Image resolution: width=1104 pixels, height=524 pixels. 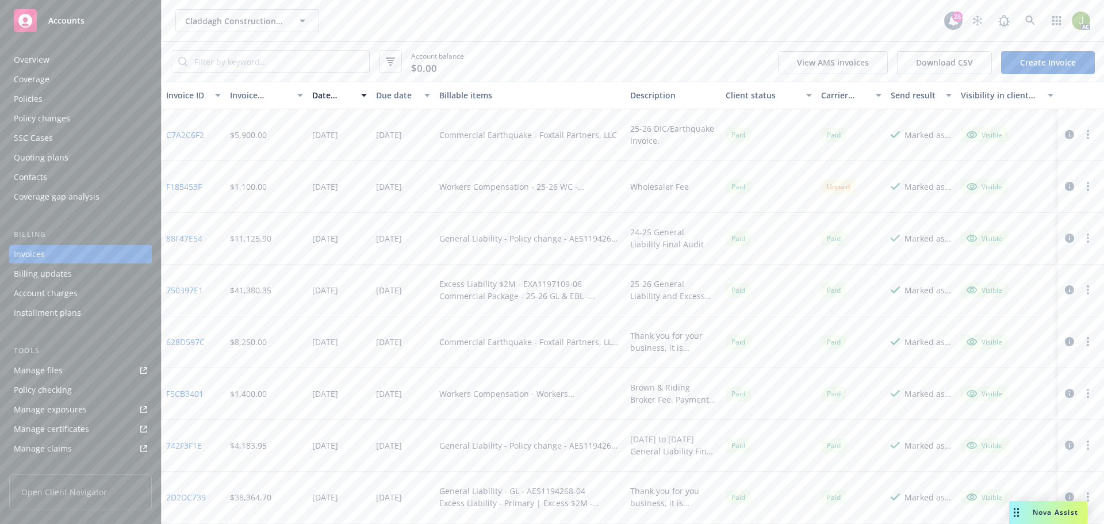 What do you see at coordinates (530, 445) in the screenshot?
I see `div: General Liability - Policy change - AES1194268-03` at bounding box center [530, 445].